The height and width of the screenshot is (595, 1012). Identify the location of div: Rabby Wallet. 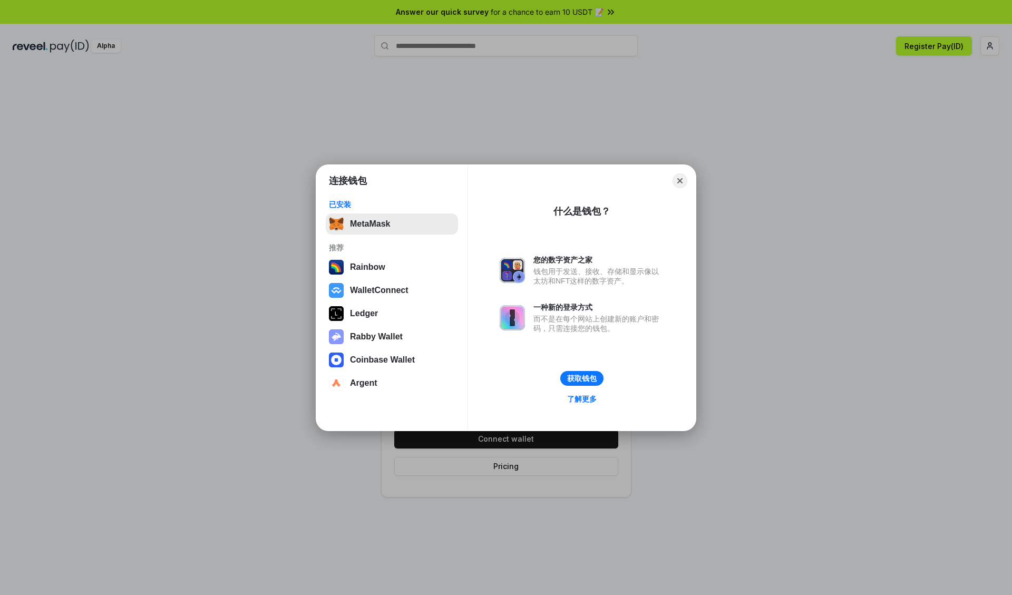
(376, 337).